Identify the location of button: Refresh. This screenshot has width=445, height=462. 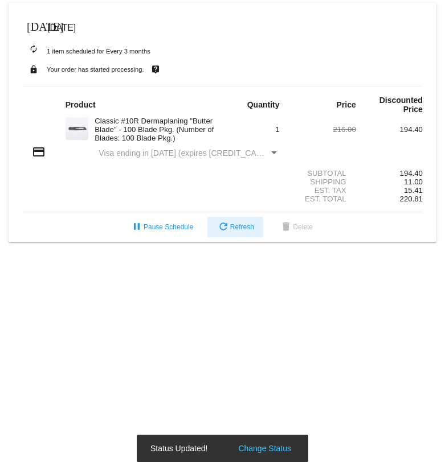
(235, 227).